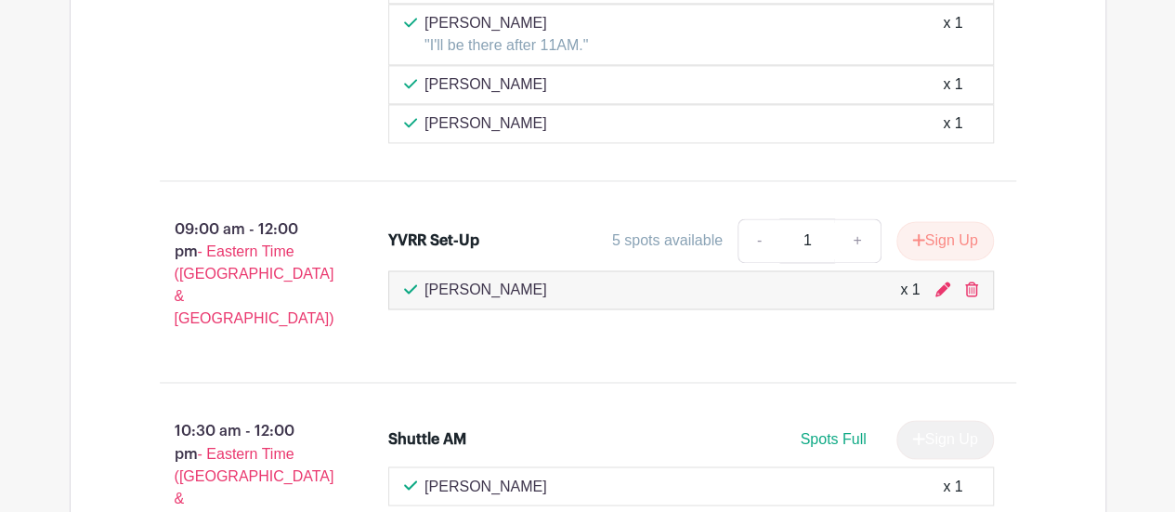  Describe the element at coordinates (667, 241) in the screenshot. I see `div: 5 spots available` at that location.